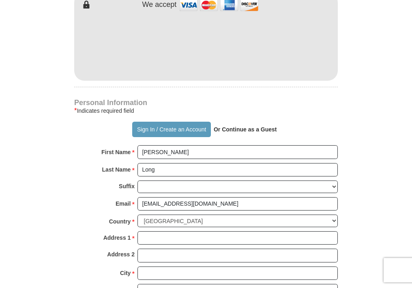 The height and width of the screenshot is (288, 412). Describe the element at coordinates (116, 152) in the screenshot. I see `strong: First Name` at that location.